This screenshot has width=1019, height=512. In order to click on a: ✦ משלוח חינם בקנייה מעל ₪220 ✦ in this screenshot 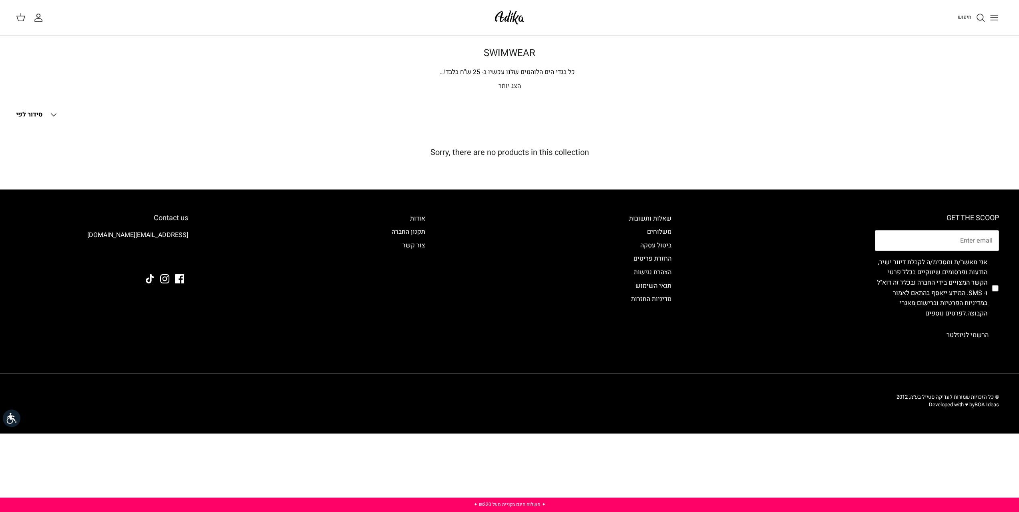, I will do `click(510, 505)`.